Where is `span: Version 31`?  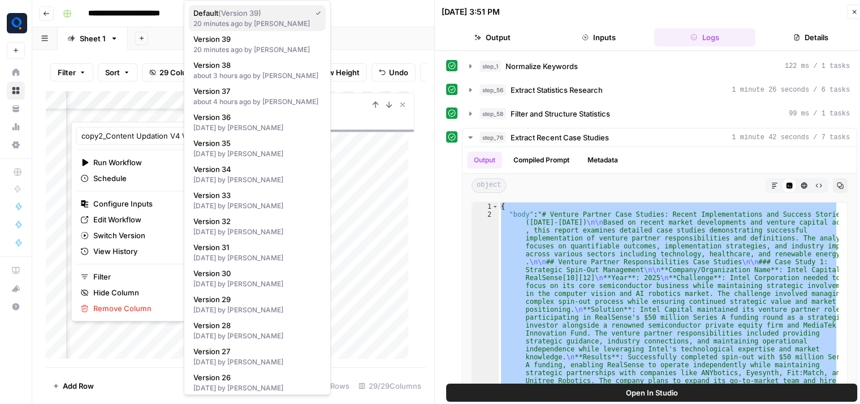 span: Version 31 is located at coordinates (255, 247).